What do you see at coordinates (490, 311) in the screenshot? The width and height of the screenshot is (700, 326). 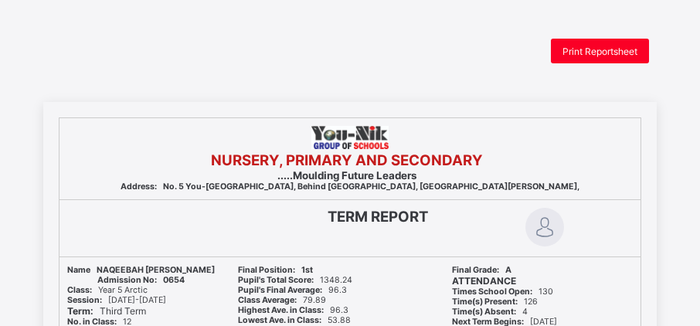 I see `span: 4` at bounding box center [490, 311].